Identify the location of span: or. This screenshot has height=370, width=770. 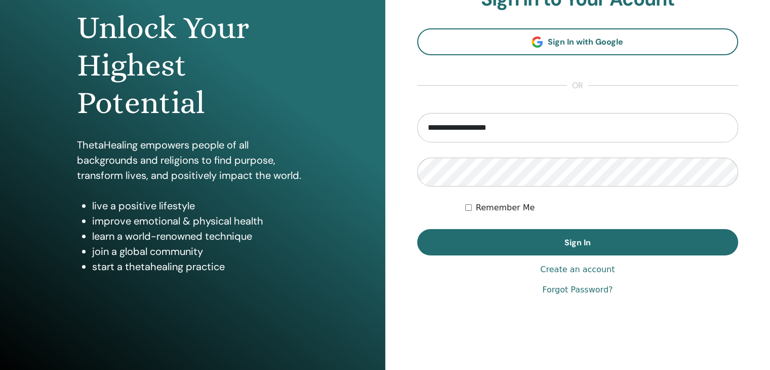
(578, 86).